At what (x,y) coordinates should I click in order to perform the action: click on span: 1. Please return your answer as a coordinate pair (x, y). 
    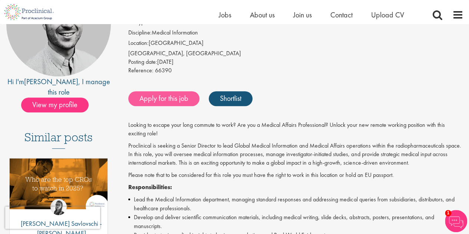
    Looking at the image, I should click on (447, 213).